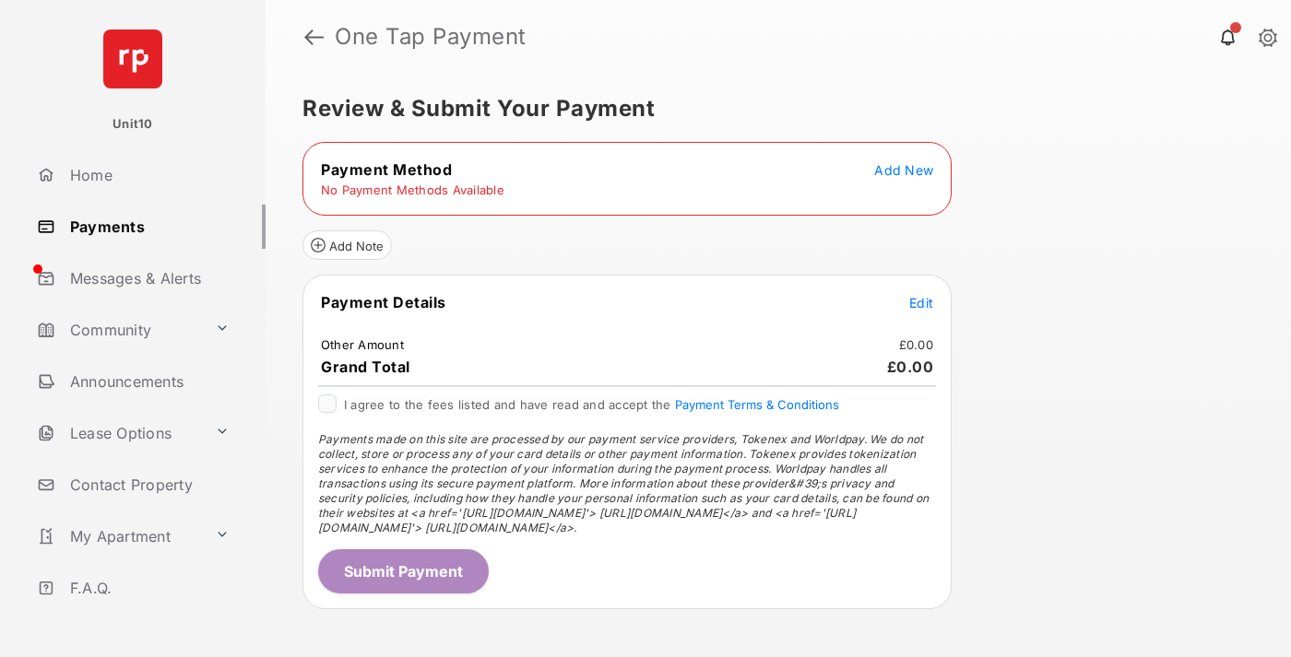 The width and height of the screenshot is (1291, 657). Describe the element at coordinates (147, 588) in the screenshot. I see `a: F.A.Q.` at that location.